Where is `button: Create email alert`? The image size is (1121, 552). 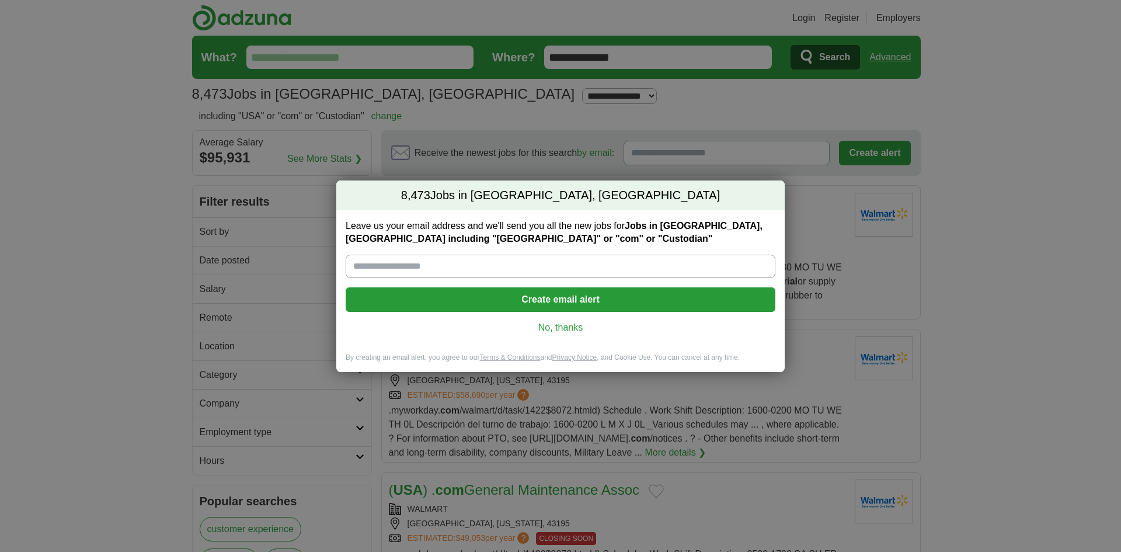
button: Create email alert is located at coordinates (561, 300).